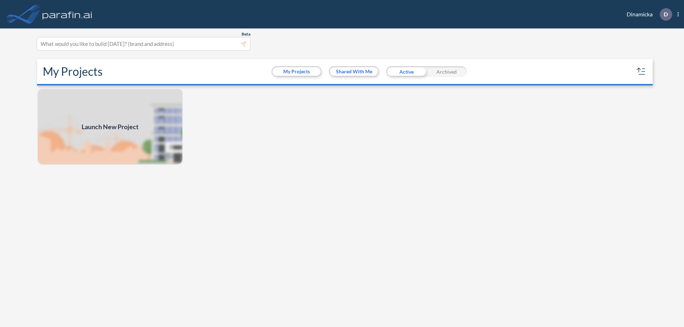  Describe the element at coordinates (641, 72) in the screenshot. I see `button: sort` at that location.